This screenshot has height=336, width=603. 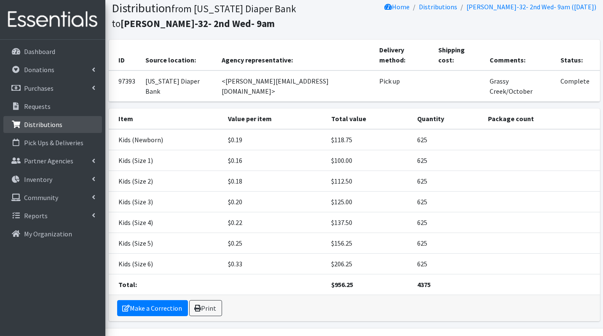 What do you see at coordinates (369, 264) in the screenshot?
I see `td: $206.25` at bounding box center [369, 264].